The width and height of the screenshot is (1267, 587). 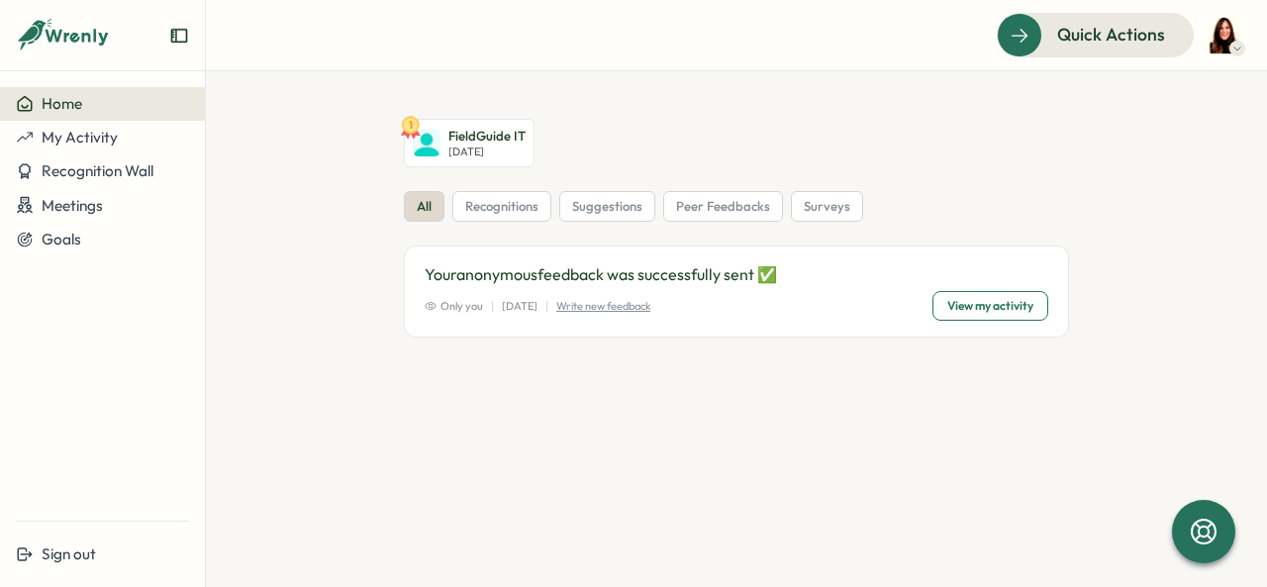 I want to click on button: Expand sidebar, so click(x=179, y=36).